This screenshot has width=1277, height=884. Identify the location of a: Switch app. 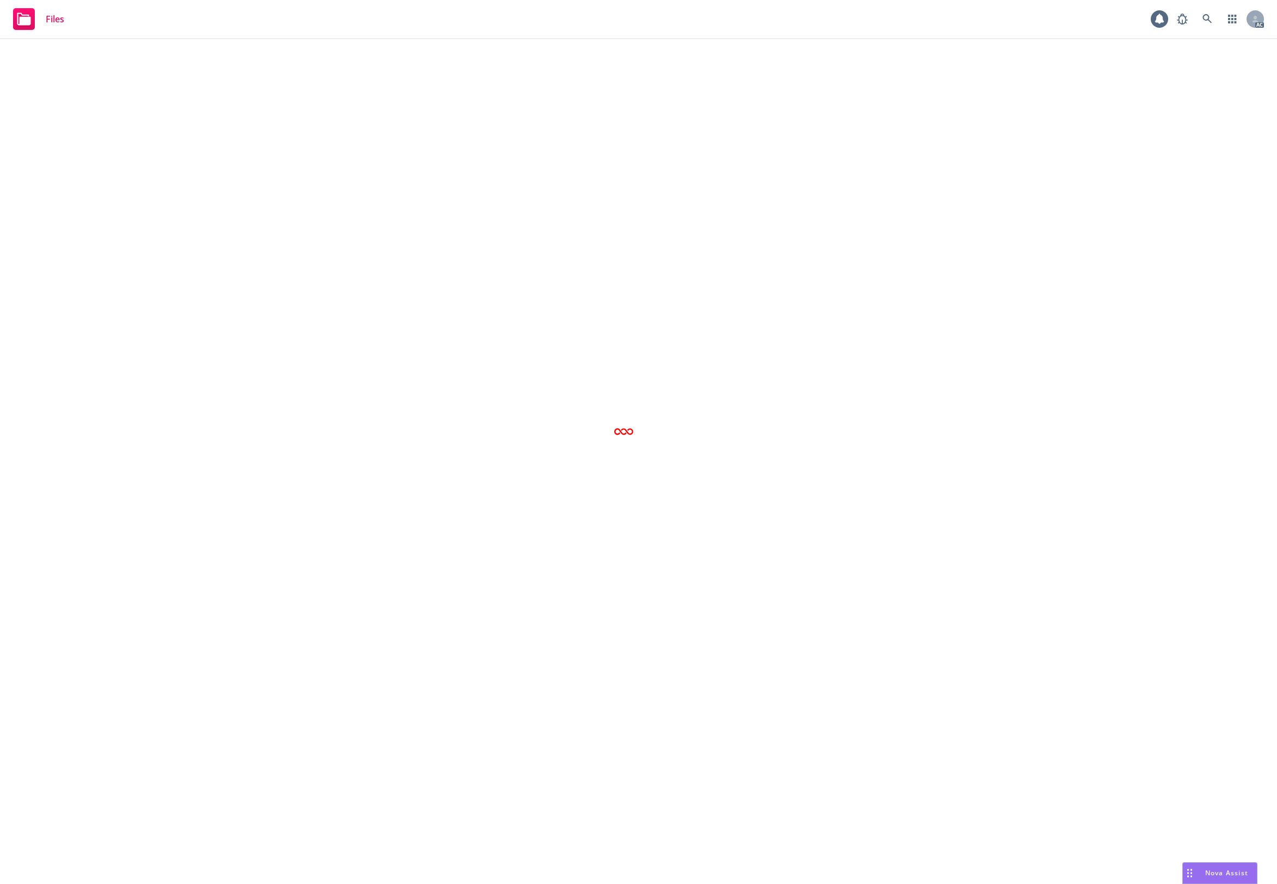
(1233, 19).